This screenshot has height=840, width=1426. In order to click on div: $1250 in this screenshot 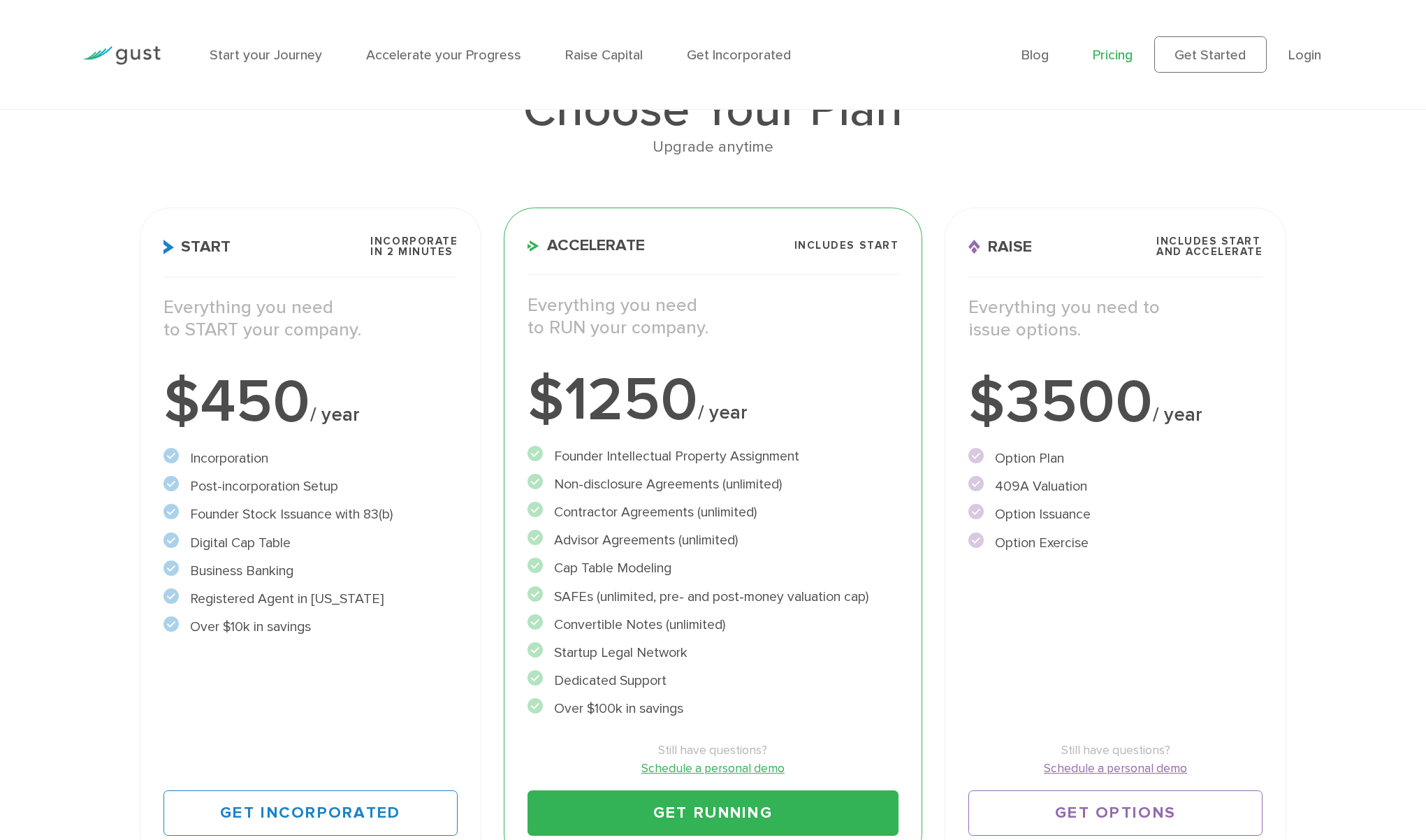, I will do `click(713, 399)`.